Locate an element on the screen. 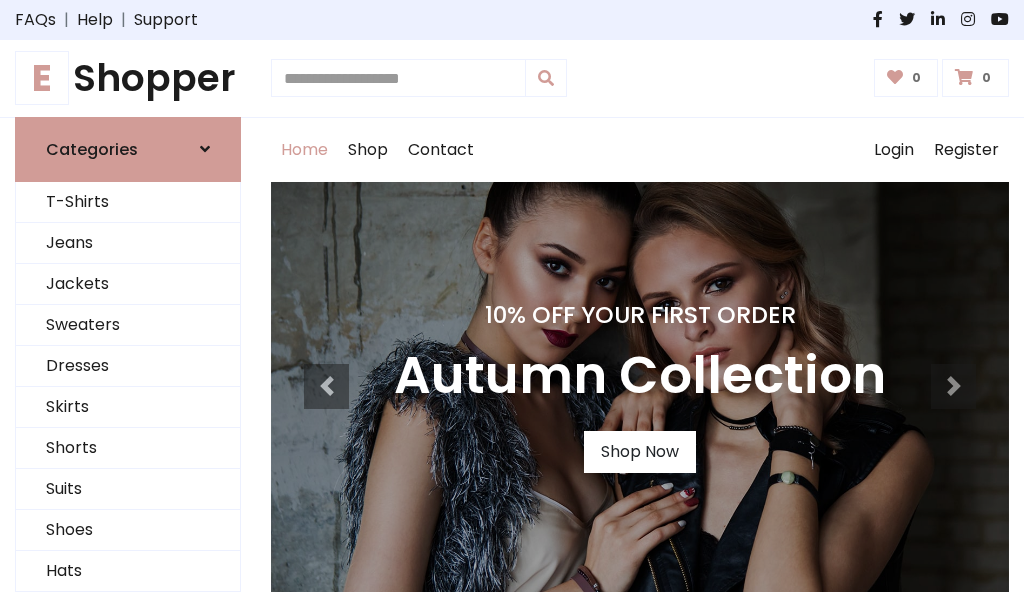 The height and width of the screenshot is (604, 1024). a: Jackets is located at coordinates (128, 284).